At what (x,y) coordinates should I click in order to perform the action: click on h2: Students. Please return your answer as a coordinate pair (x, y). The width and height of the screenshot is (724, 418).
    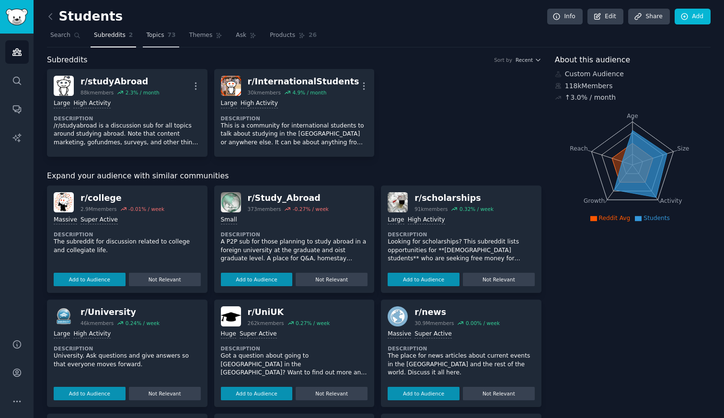
    Looking at the image, I should click on (85, 17).